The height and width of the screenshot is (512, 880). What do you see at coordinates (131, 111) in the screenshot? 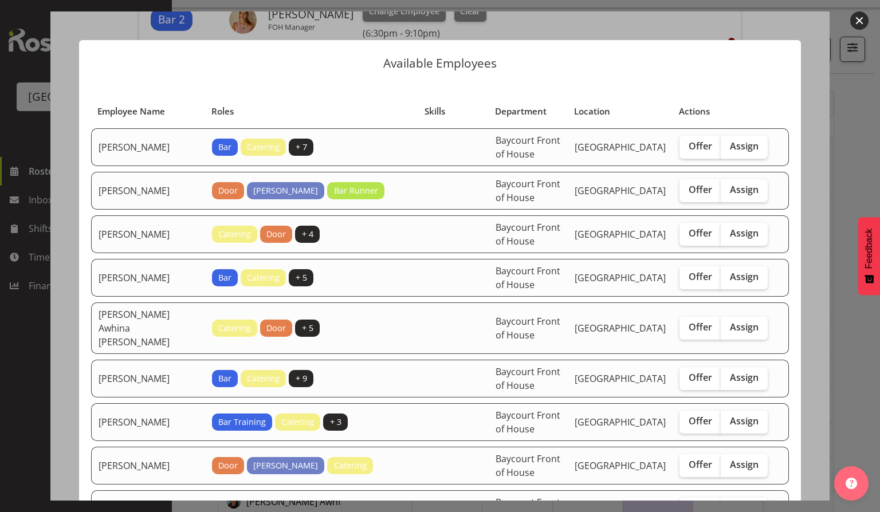
I see `span: Employee Name` at bounding box center [131, 111].